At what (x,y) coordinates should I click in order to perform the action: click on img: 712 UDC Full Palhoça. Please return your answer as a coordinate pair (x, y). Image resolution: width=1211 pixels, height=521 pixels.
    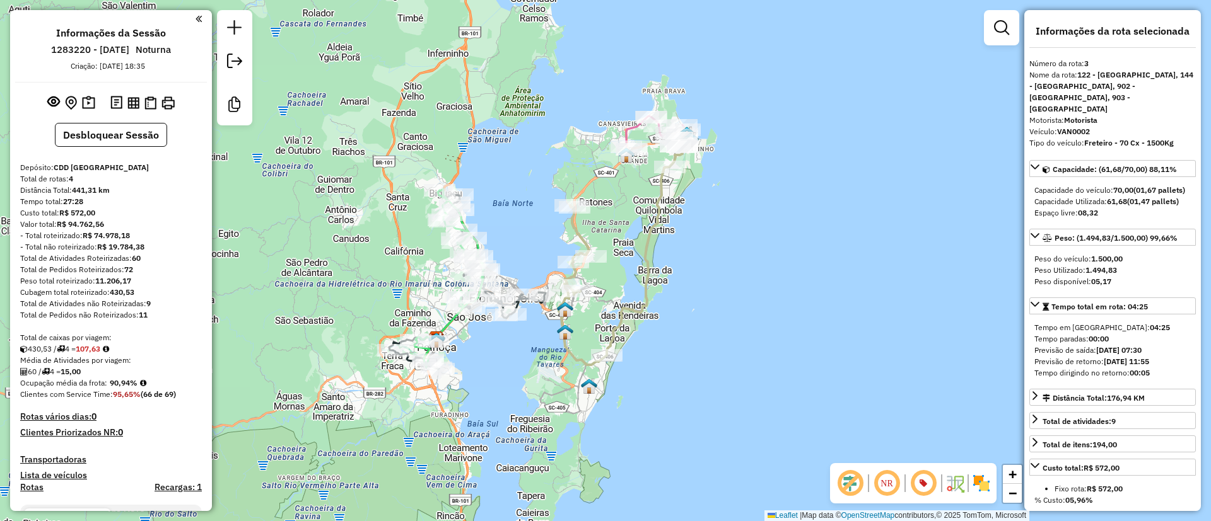
    Looking at the image, I should click on (436, 340).